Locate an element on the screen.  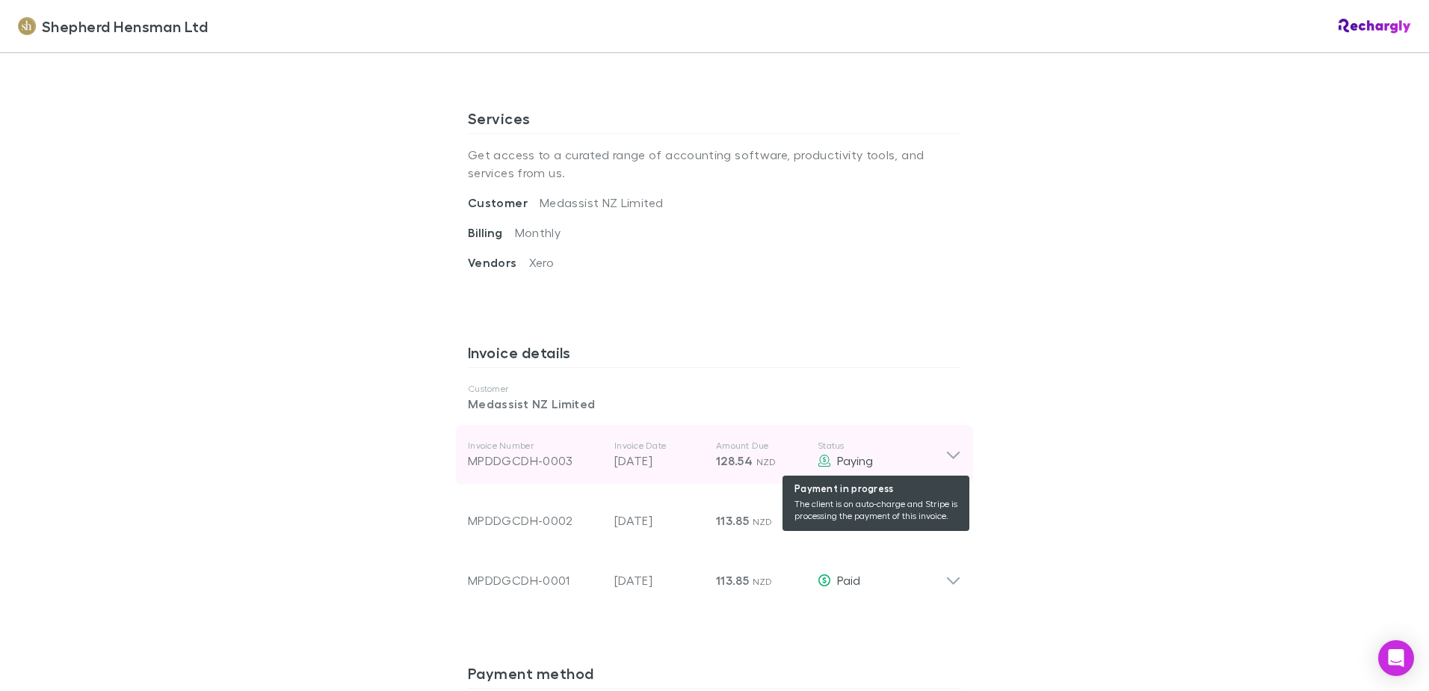
h3: Payment method is located at coordinates (715, 676).